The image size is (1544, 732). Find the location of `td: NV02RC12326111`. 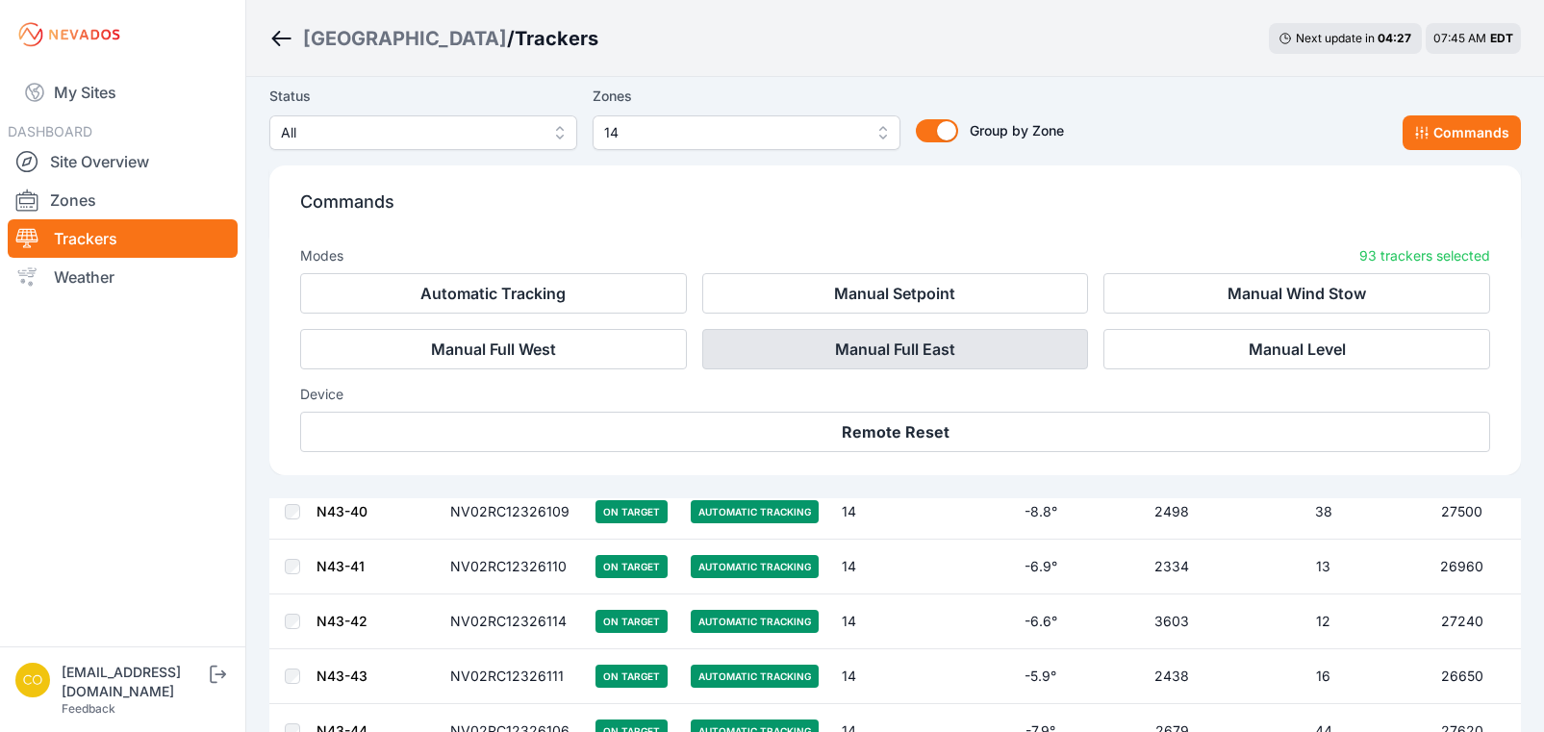

td: NV02RC12326111 is located at coordinates (511, 676).